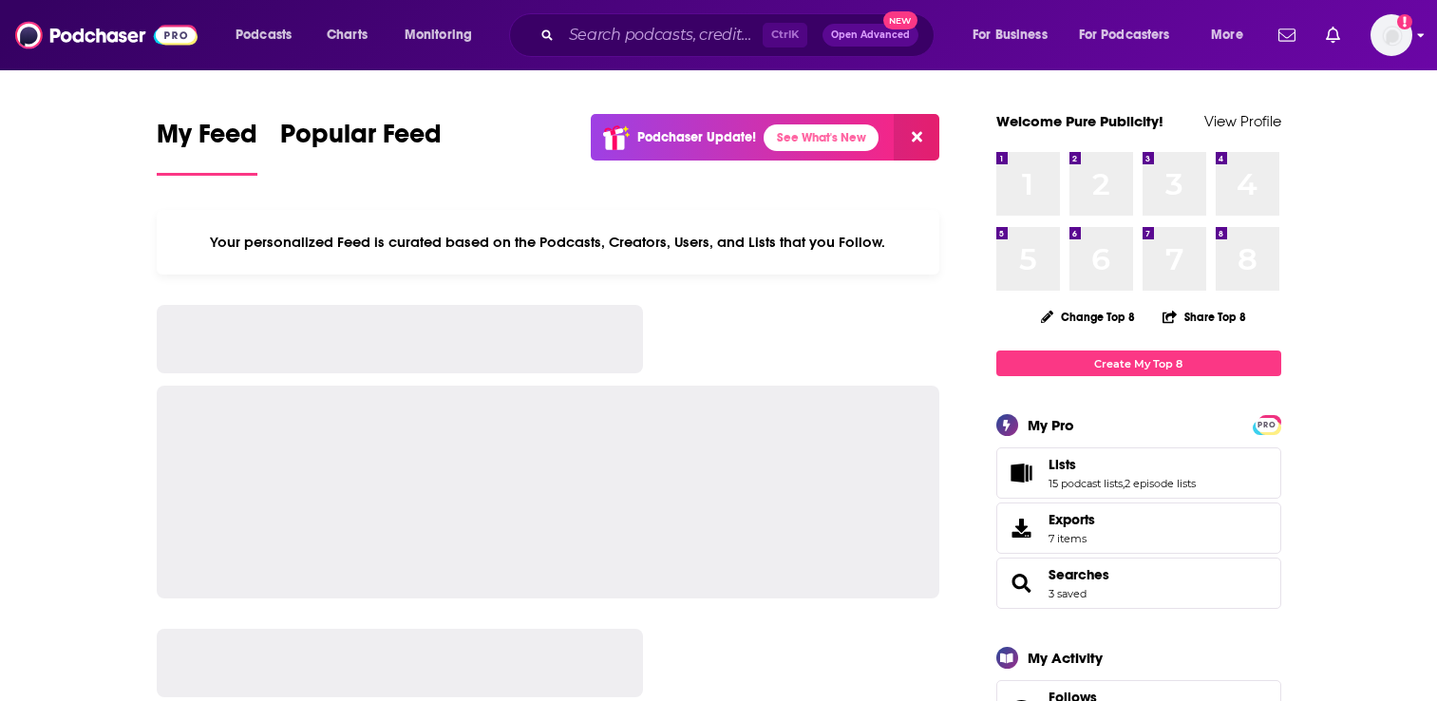 The width and height of the screenshot is (1437, 701). What do you see at coordinates (106, 35) in the screenshot?
I see `a: Podchaser - Follow, Share and Rate Podcasts` at bounding box center [106, 35].